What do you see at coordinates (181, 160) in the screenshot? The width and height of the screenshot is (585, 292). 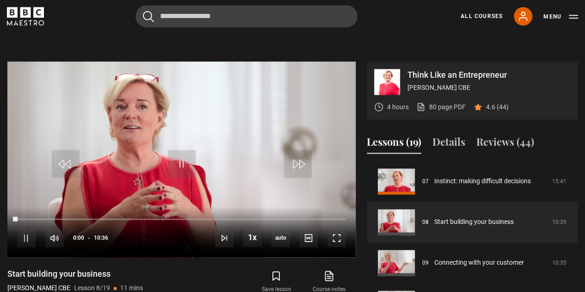 I see `video-js: Video Player` at bounding box center [181, 160].